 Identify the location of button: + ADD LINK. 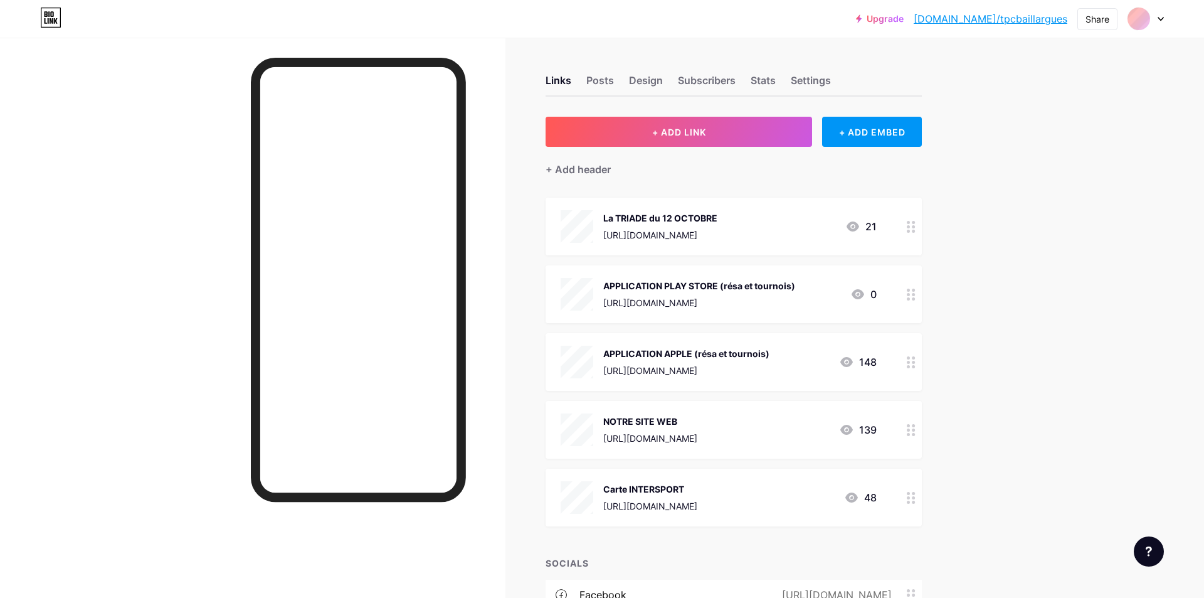
(679, 132).